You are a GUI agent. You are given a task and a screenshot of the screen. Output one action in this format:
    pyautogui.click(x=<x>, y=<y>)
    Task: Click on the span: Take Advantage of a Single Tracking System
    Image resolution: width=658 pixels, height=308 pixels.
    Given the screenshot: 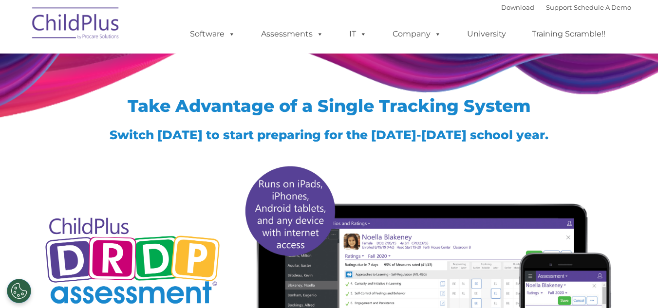 What is the action you would take?
    pyautogui.click(x=329, y=106)
    